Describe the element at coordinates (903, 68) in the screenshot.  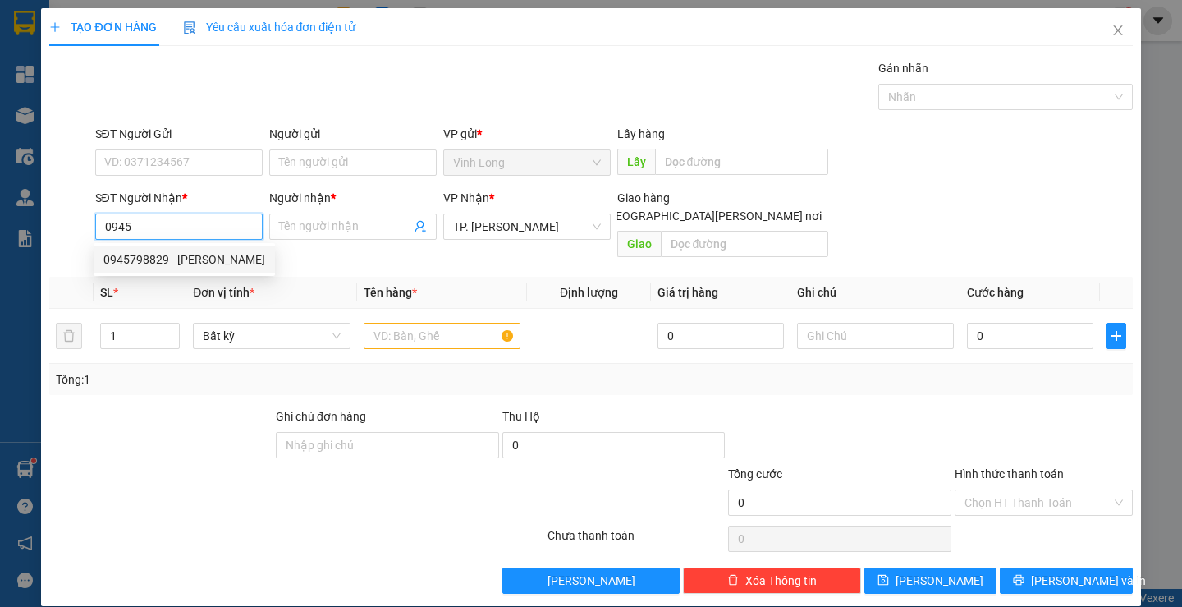
I see `label: Gán nhãn` at that location.